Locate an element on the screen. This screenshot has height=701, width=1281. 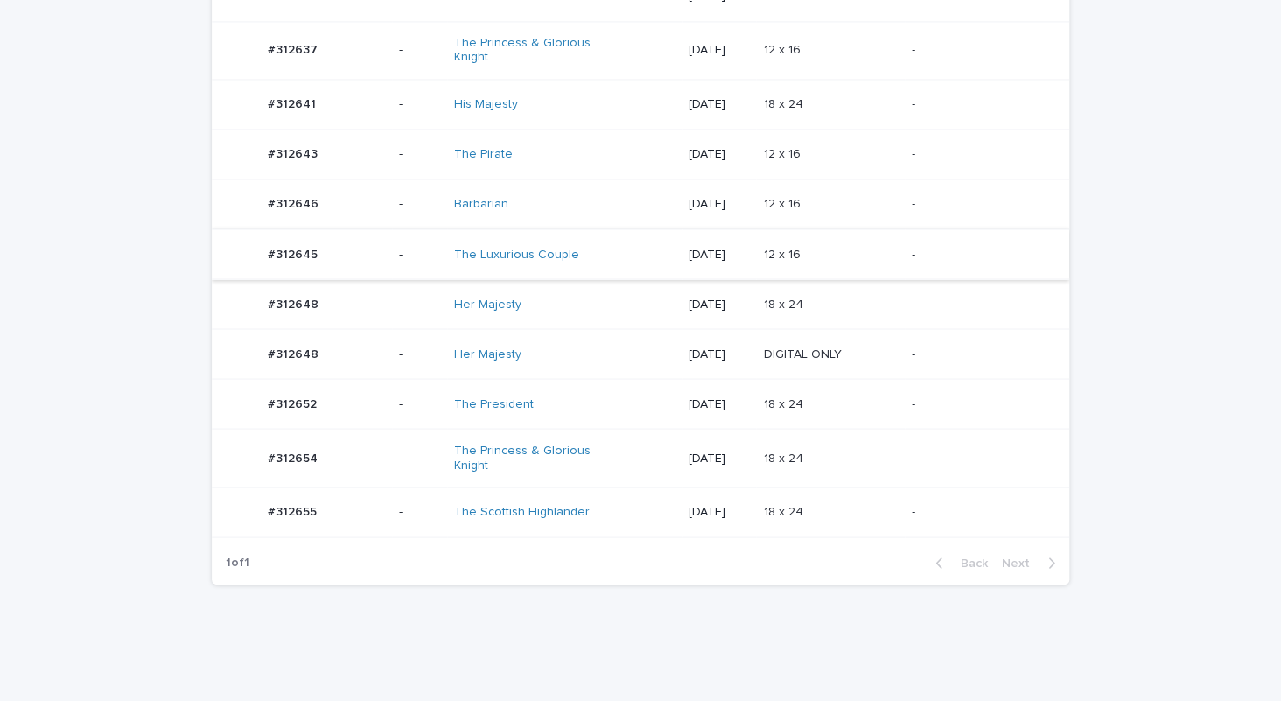
span: Next is located at coordinates (1021, 563).